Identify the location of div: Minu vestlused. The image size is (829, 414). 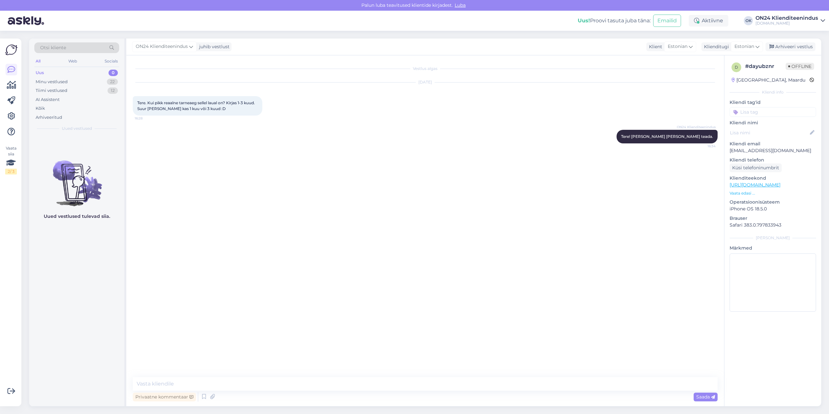
(51, 82).